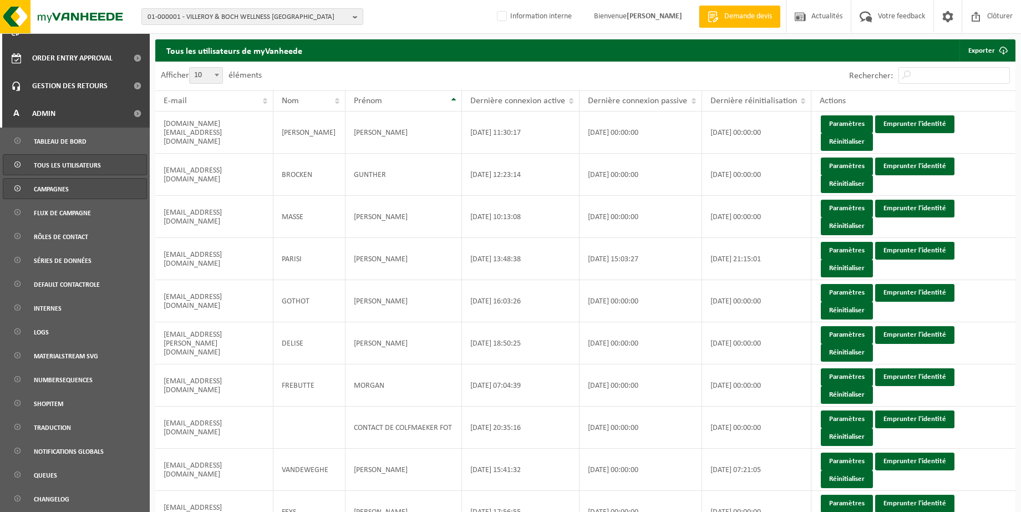 The height and width of the screenshot is (512, 1021). Describe the element at coordinates (75, 260) in the screenshot. I see `a: Séries de données` at that location.